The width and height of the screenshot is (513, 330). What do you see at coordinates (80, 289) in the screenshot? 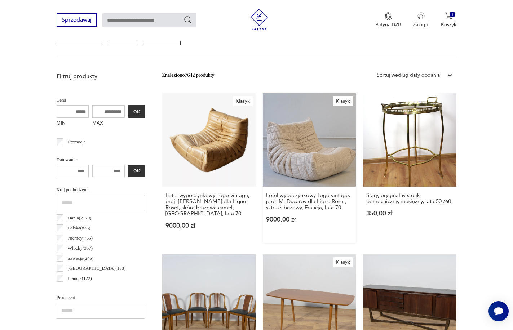
I see `p: Czechy ( 114 )` at bounding box center [80, 289].